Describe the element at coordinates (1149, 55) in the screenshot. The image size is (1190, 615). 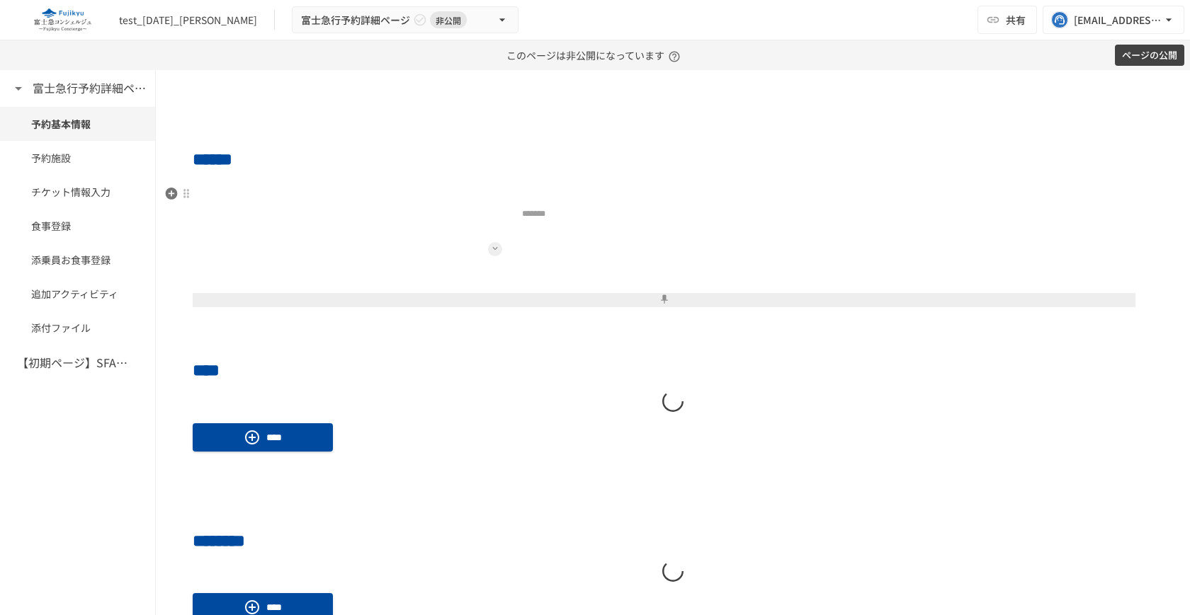
I see `button: ページの公開` at that location.